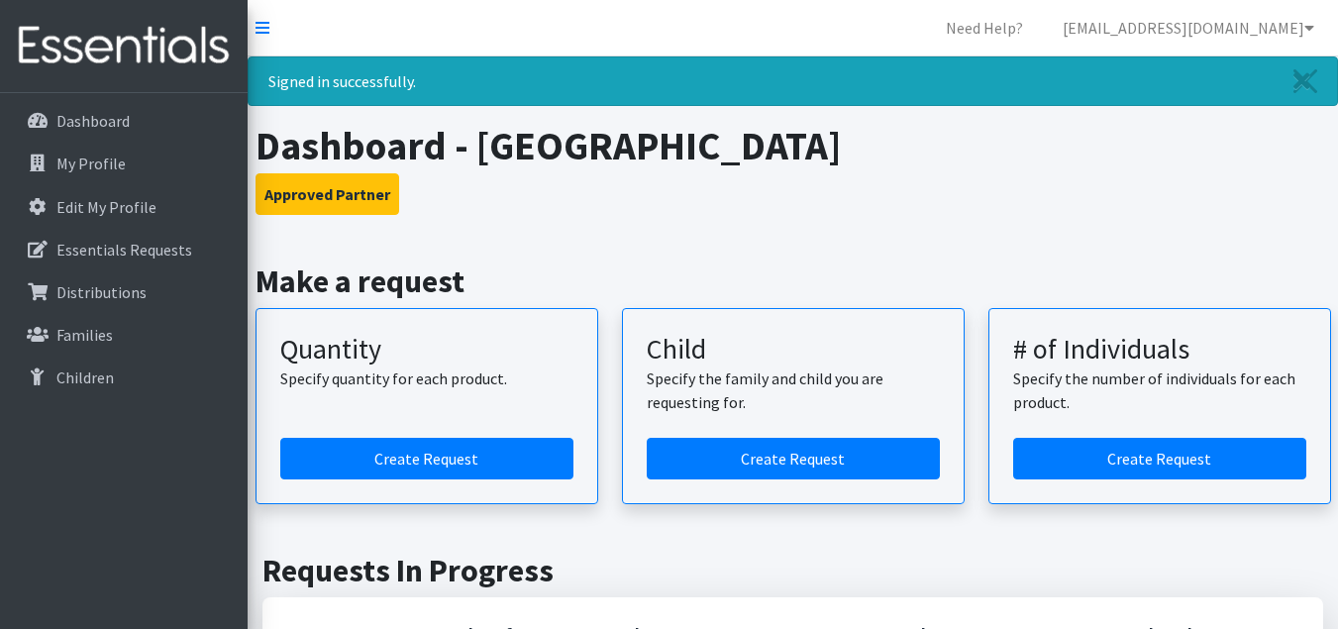 The width and height of the screenshot is (1338, 629). What do you see at coordinates (427, 378) in the screenshot?
I see `p: Specify quantity for each product.` at bounding box center [427, 378].